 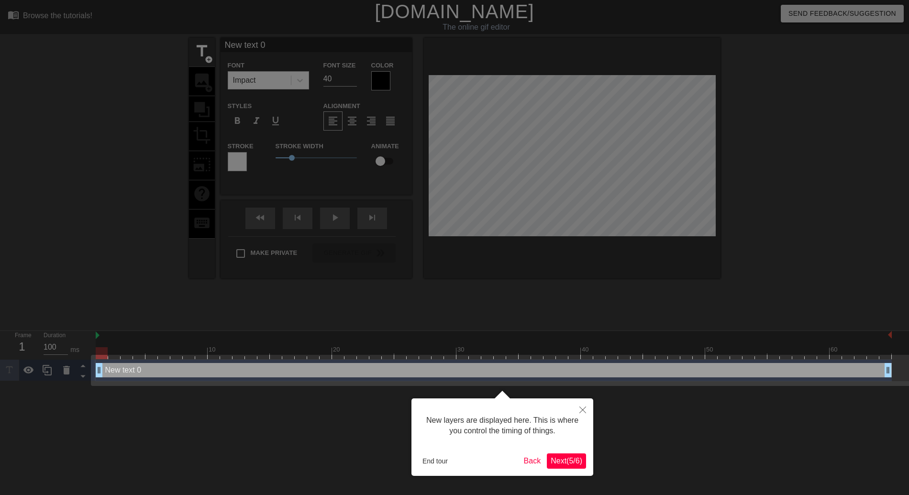 I want to click on button: Next, so click(x=567, y=461).